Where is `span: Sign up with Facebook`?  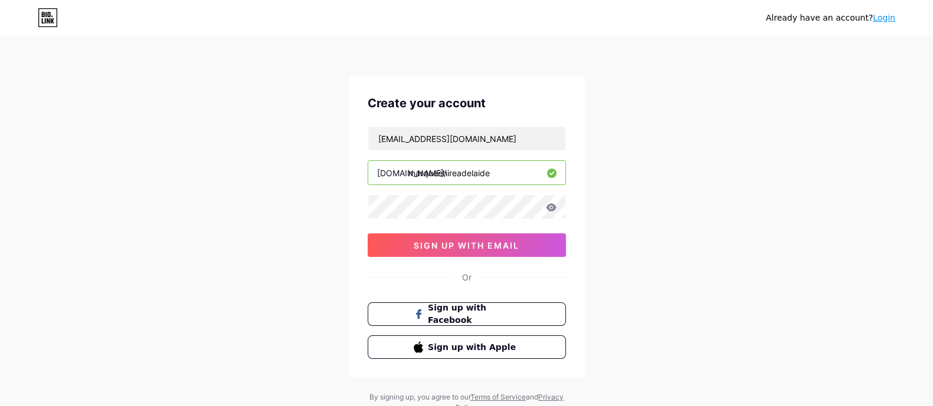
span: Sign up with Facebook is located at coordinates (473, 314).